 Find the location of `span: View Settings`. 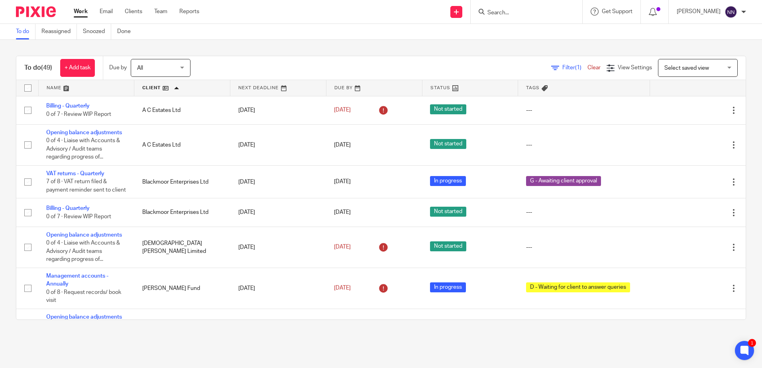

span: View Settings is located at coordinates (635, 68).